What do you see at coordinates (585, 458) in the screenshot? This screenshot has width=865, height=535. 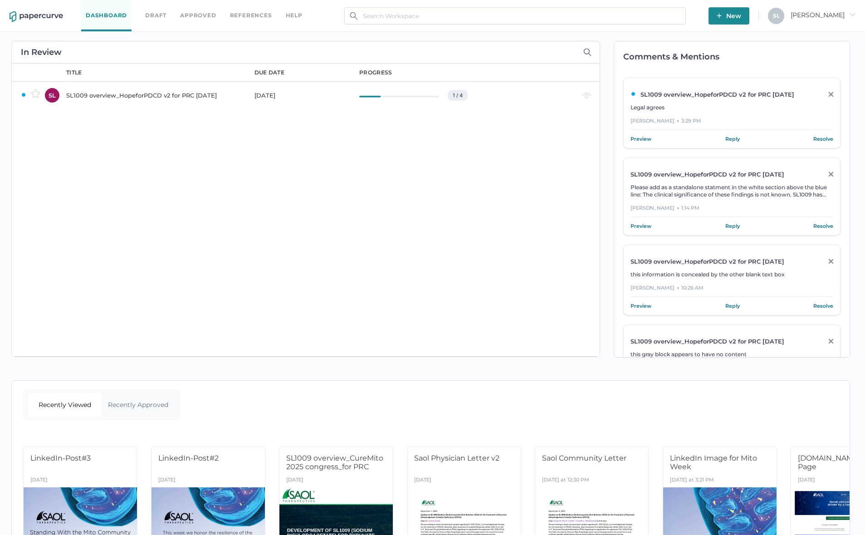 I see `span: Saol Community Letter` at bounding box center [585, 458].